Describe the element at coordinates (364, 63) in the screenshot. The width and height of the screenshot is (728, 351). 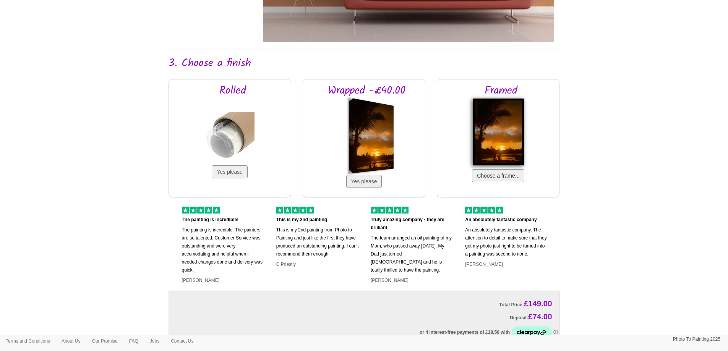
I see `h2: 3. Choose a finish` at that location.